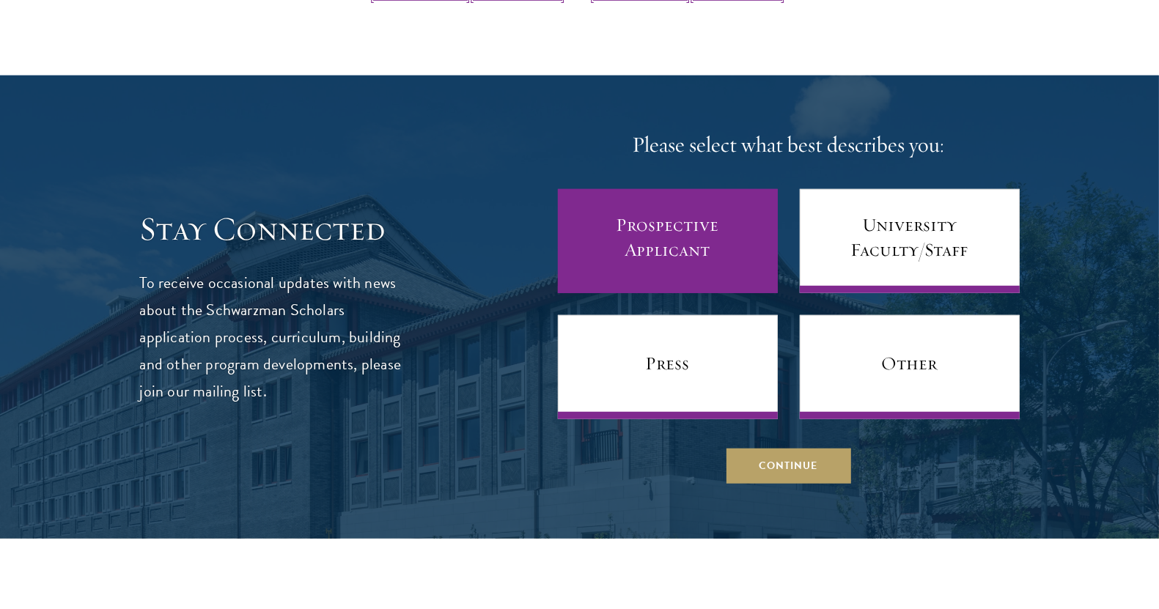 This screenshot has height=609, width=1159. Describe the element at coordinates (277, 229) in the screenshot. I see `h3: Stay Connected` at that location.